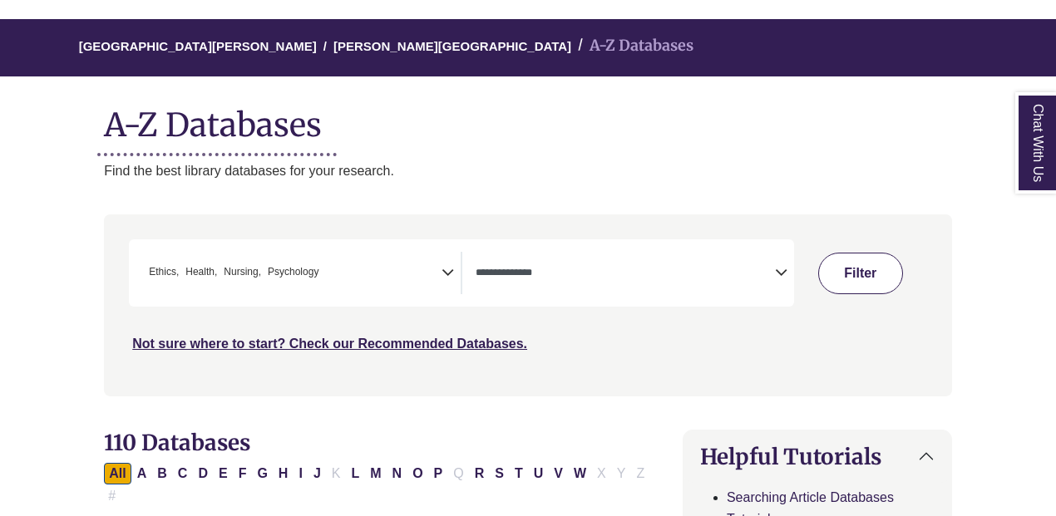 This screenshot has width=1056, height=516. Describe the element at coordinates (377, 484) in the screenshot. I see `div: Alpha-list to filter by first letter of database name` at that location.